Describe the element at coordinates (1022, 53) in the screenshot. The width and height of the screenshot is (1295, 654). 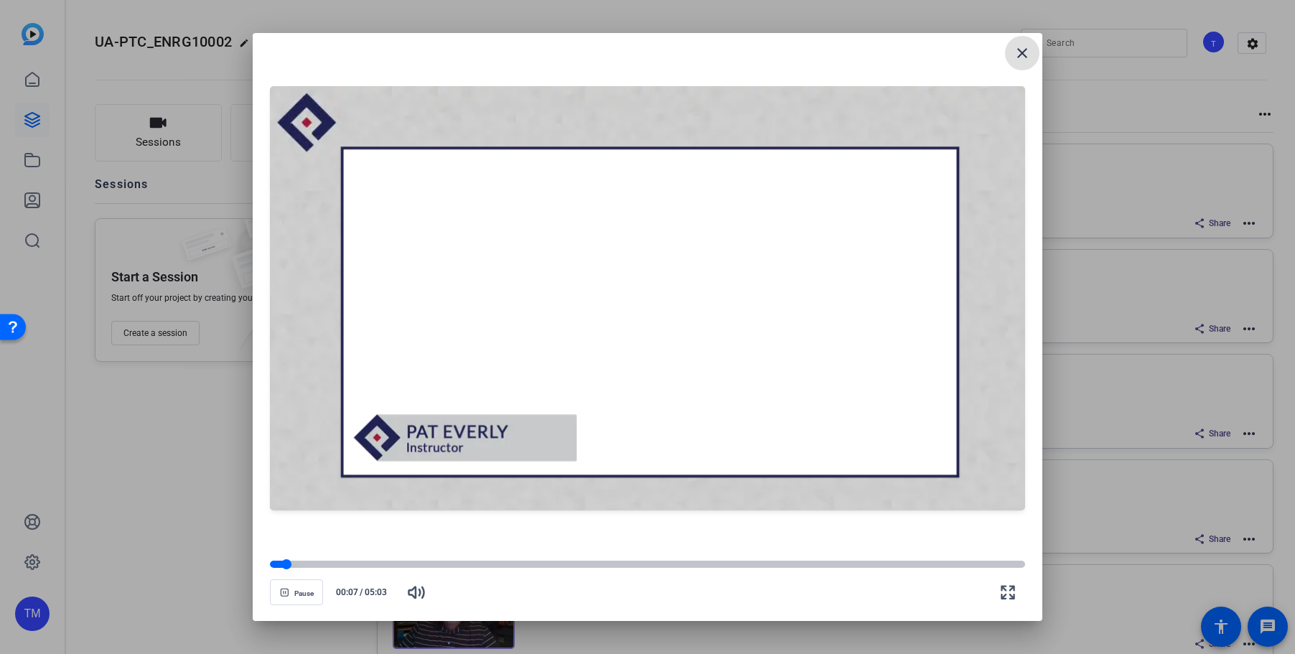
I see `mat-icon: close` at that location.